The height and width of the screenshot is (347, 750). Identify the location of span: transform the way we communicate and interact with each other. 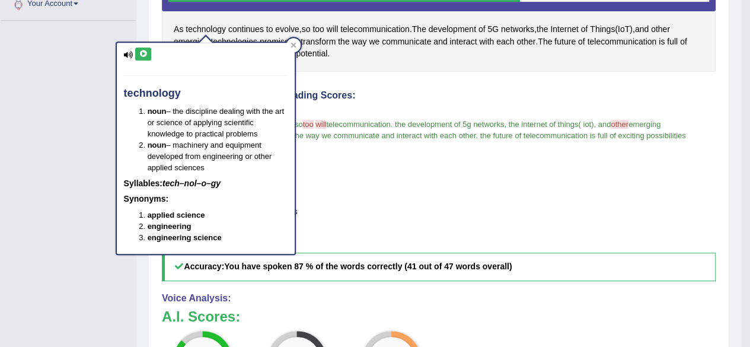
(366, 135).